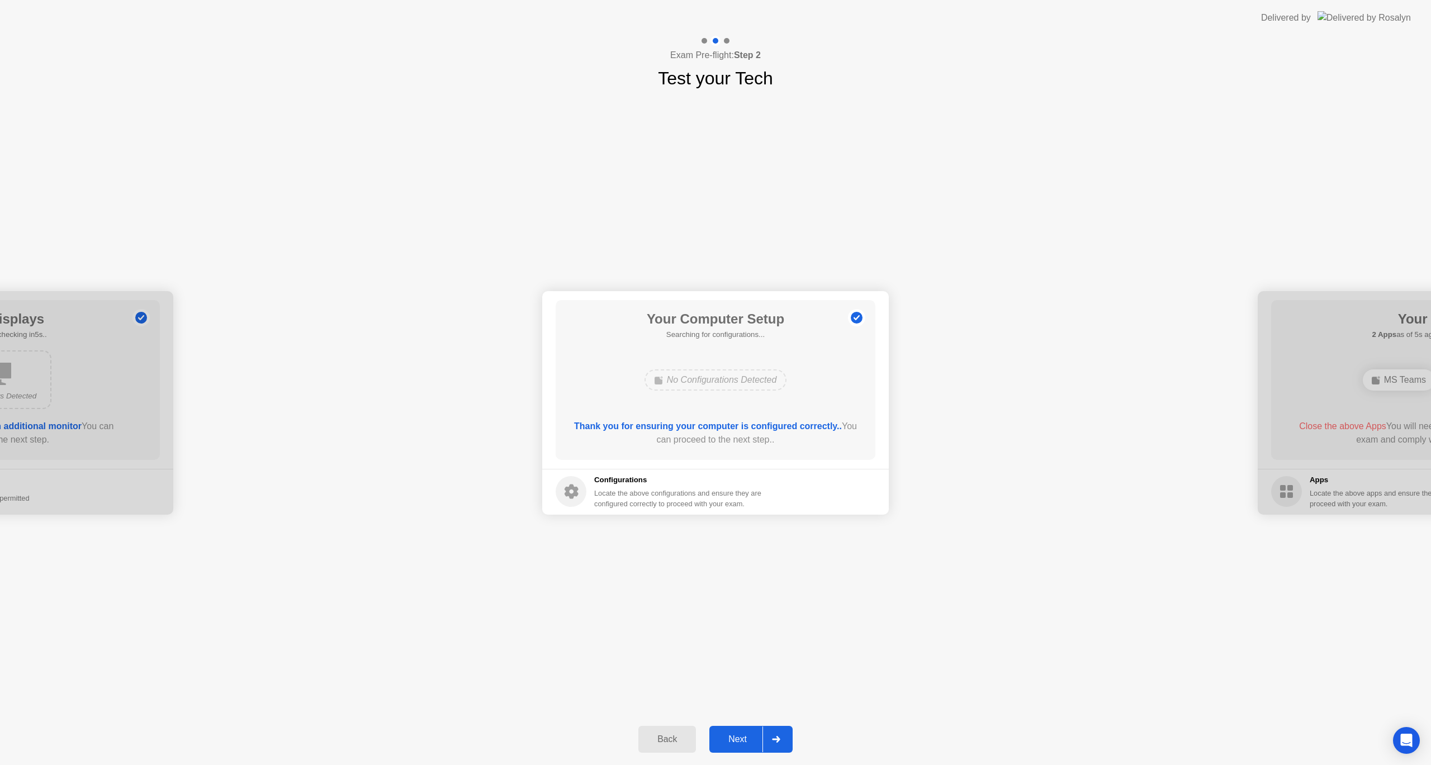 The height and width of the screenshot is (765, 1431). What do you see at coordinates (715, 55) in the screenshot?
I see `h4: Exam Pre-flight:` at bounding box center [715, 55].